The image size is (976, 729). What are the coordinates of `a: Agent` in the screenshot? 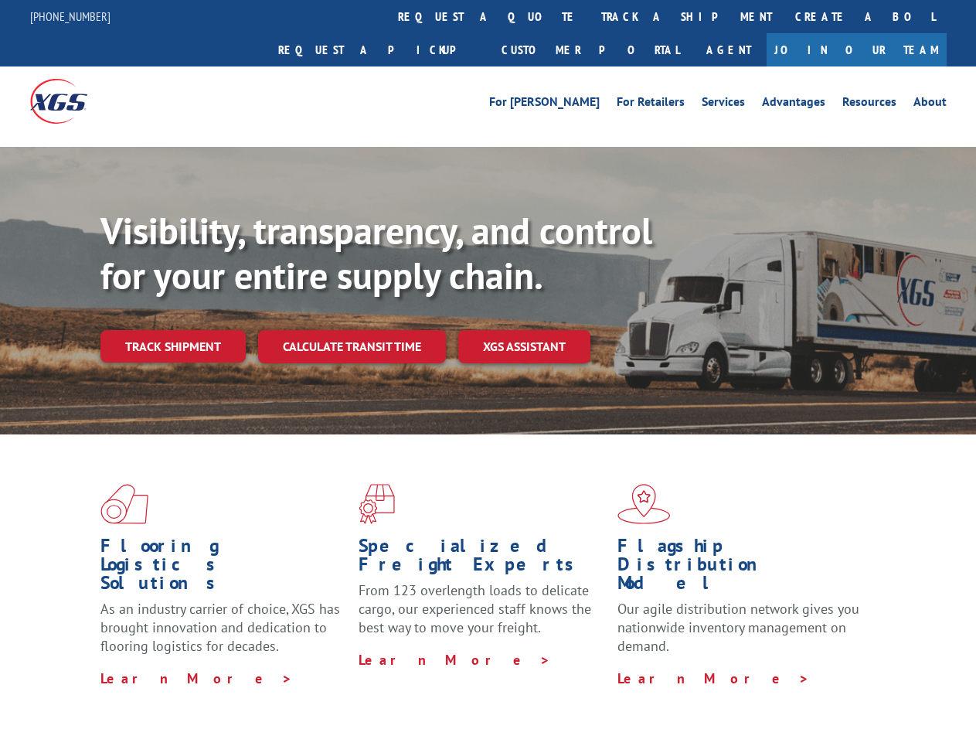 It's located at (729, 49).